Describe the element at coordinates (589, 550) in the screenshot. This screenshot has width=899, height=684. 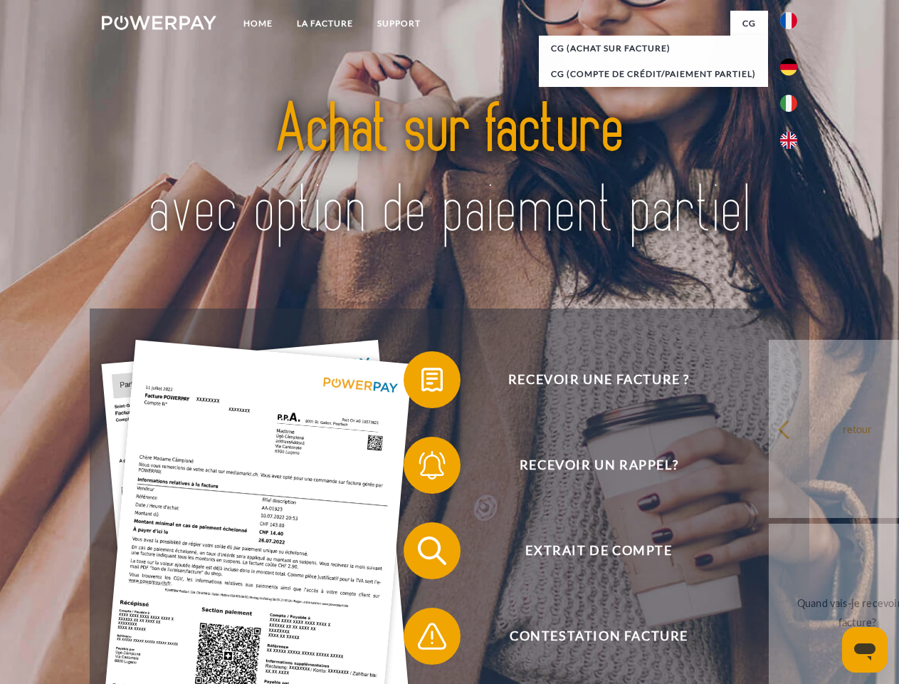
I see `button: Extrait de compte` at that location.